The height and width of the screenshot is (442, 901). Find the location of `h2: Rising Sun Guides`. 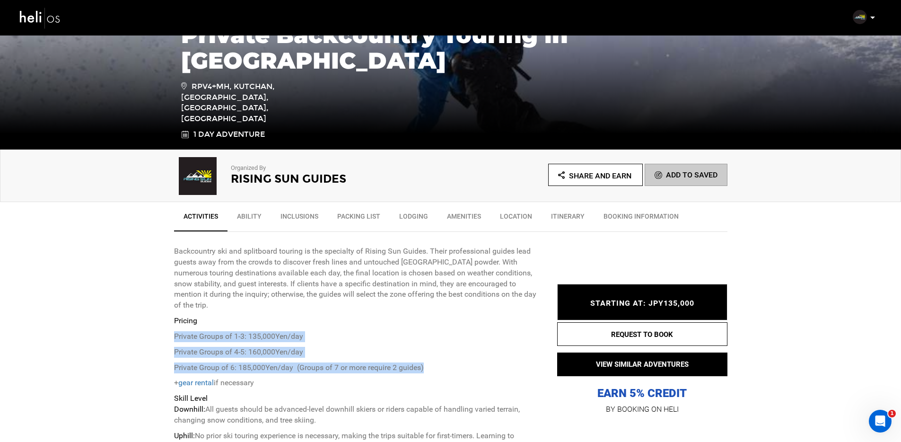

h2: Rising Sun Guides is located at coordinates (328, 179).